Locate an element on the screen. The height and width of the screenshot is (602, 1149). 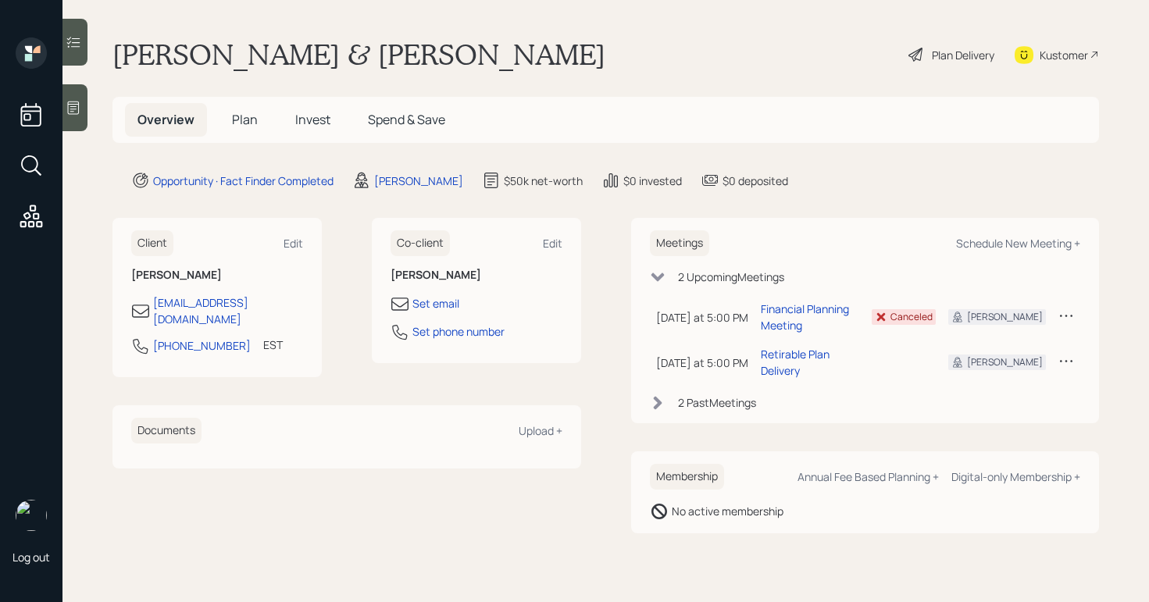
span: Plan is located at coordinates (244, 120).